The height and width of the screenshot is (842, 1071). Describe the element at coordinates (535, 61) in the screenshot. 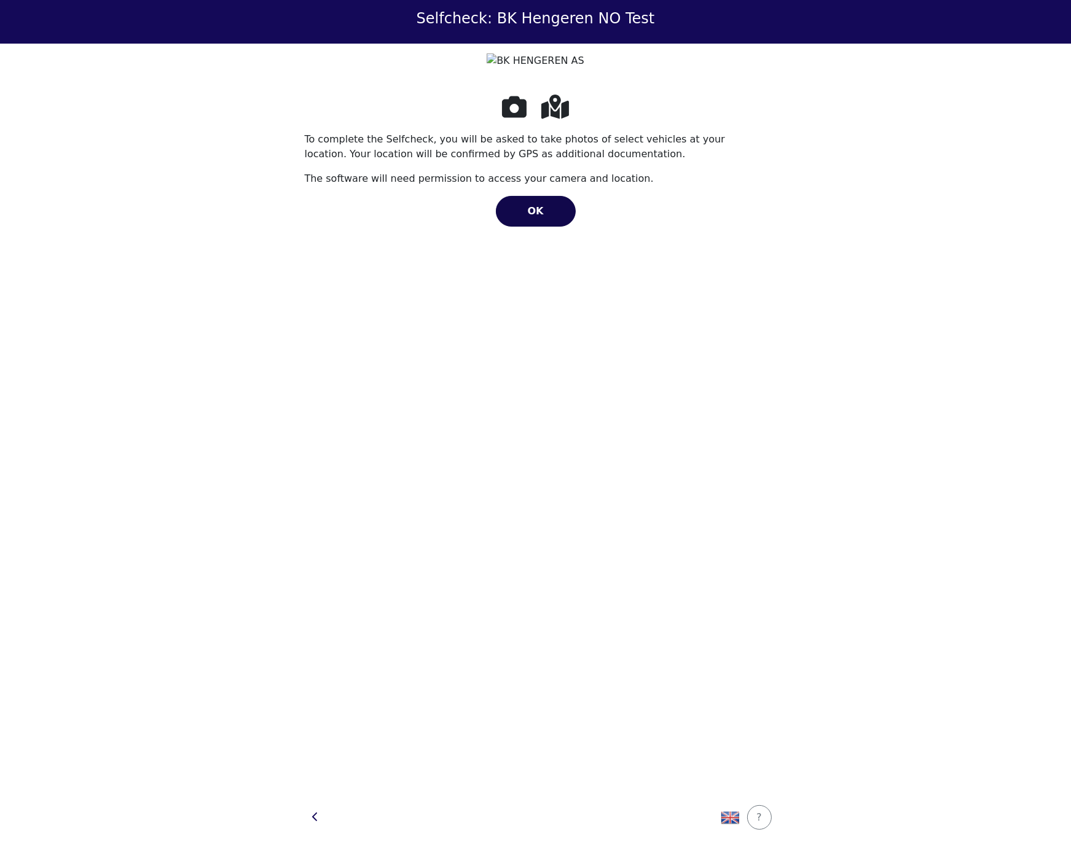

I see `img: BK HENGEREN AS` at that location.